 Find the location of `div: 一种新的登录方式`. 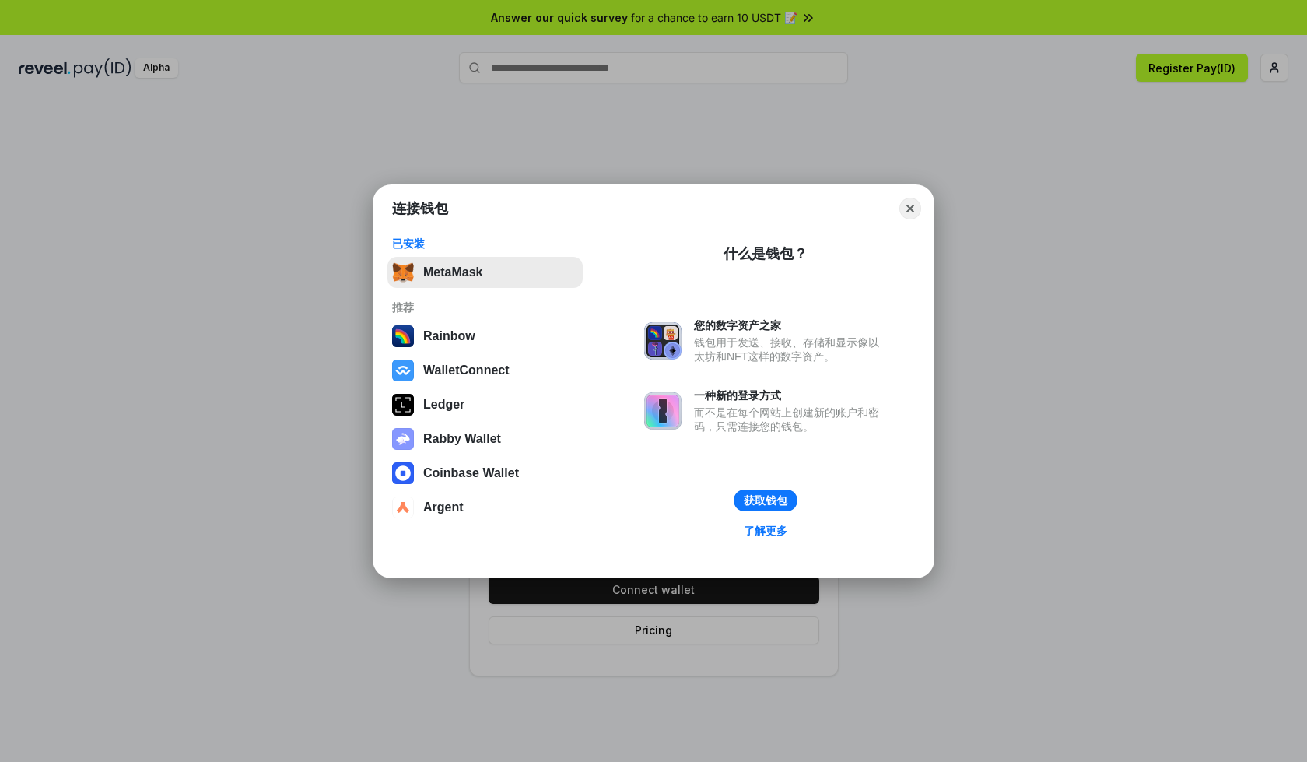

div: 一种新的登录方式 is located at coordinates (790, 395).